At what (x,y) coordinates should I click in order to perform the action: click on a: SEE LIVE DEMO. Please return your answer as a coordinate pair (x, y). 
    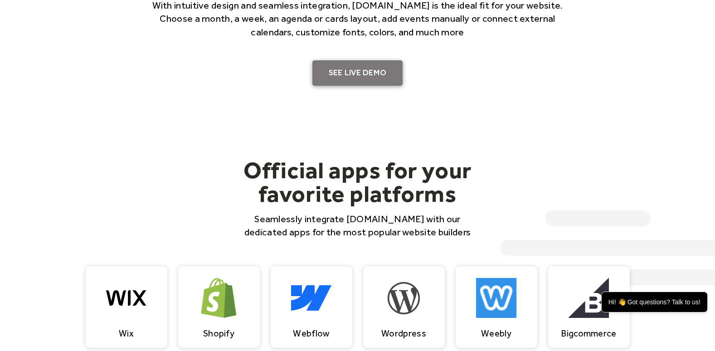
    Looking at the image, I should click on (358, 73).